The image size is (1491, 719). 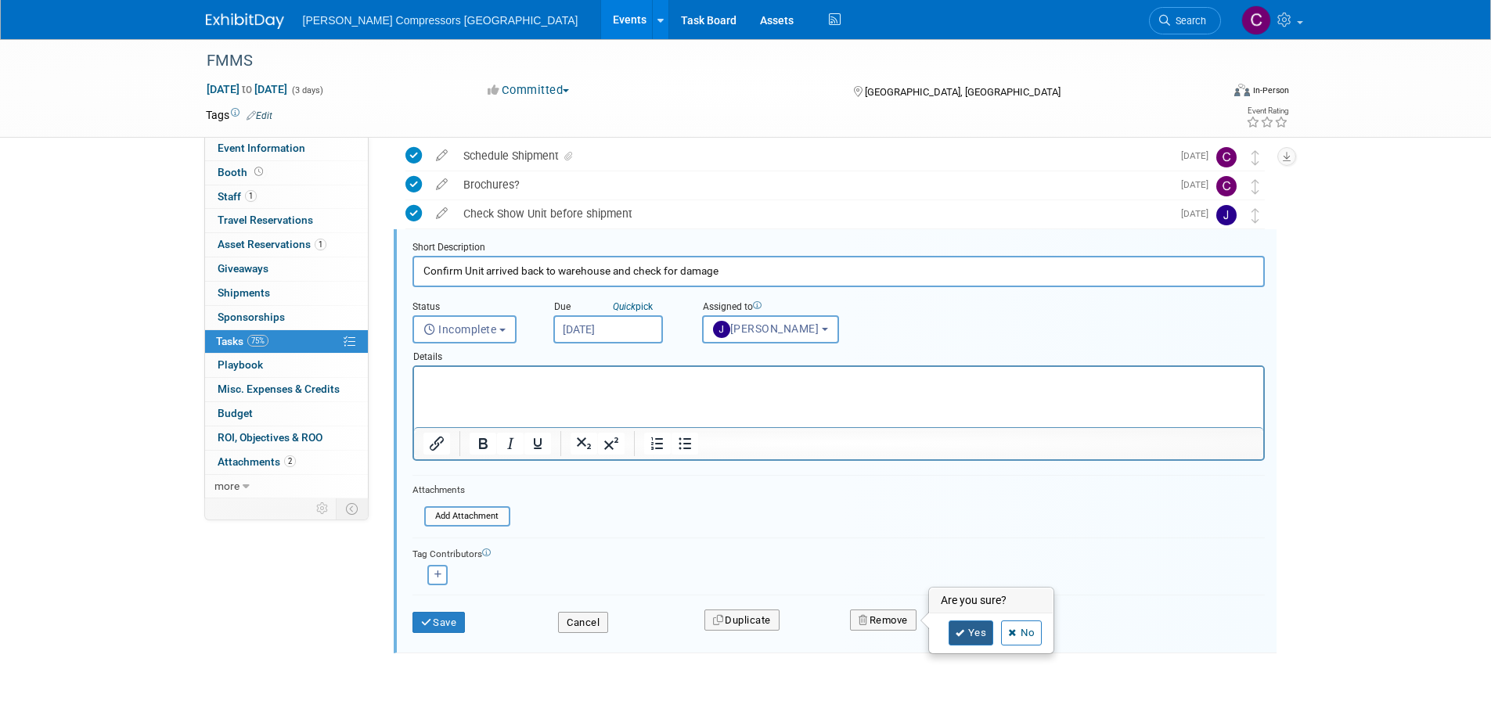 I want to click on img: Format-Inperson.png, so click(x=1242, y=90).